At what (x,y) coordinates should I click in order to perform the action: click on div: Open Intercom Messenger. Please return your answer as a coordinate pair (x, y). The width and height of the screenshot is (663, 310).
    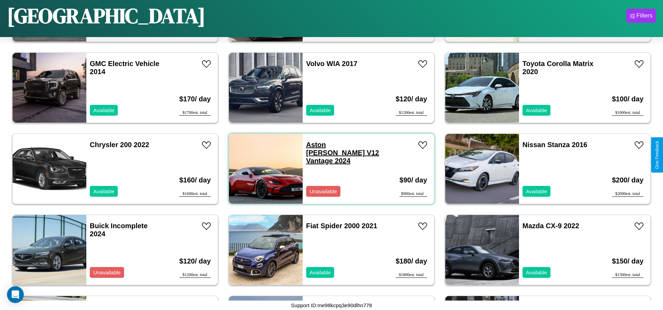
    Looking at the image, I should click on (15, 295).